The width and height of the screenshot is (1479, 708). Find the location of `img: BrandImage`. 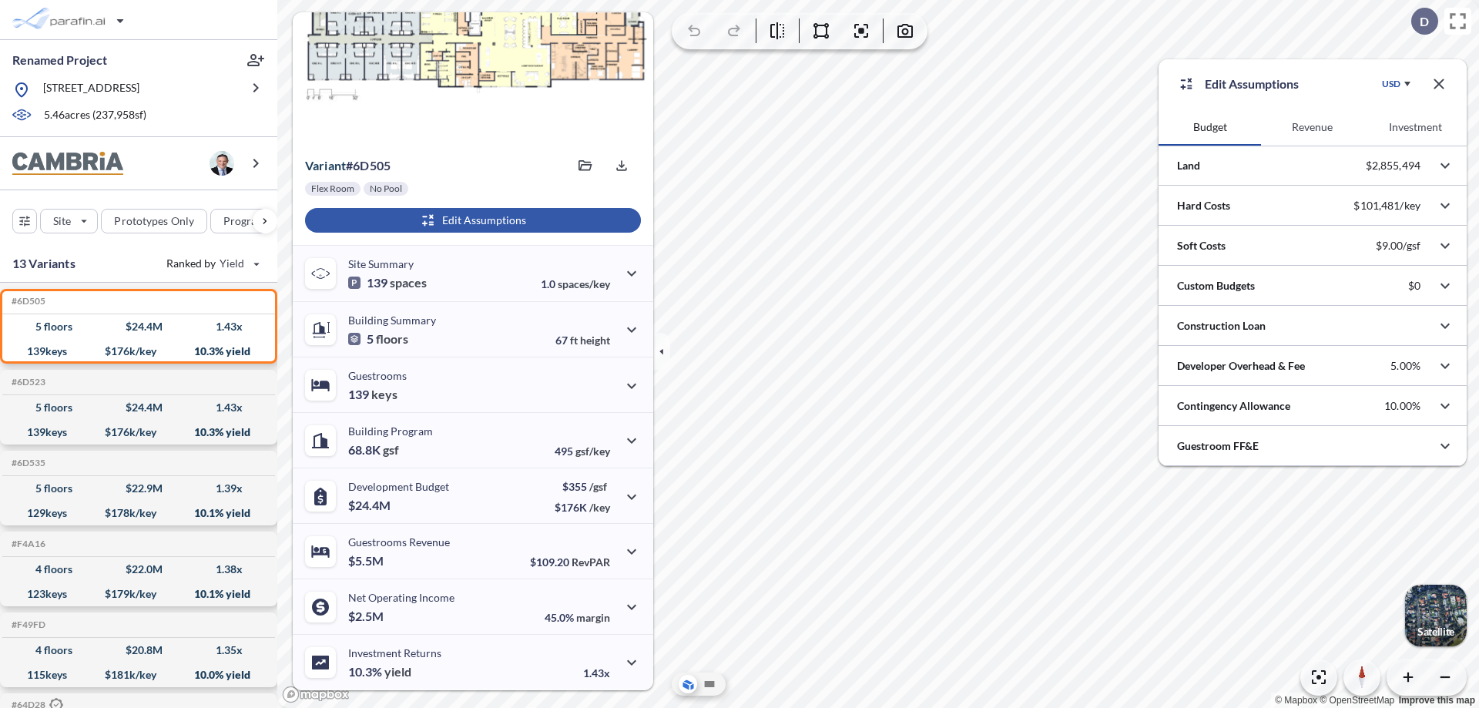

img: BrandImage is located at coordinates (68, 163).